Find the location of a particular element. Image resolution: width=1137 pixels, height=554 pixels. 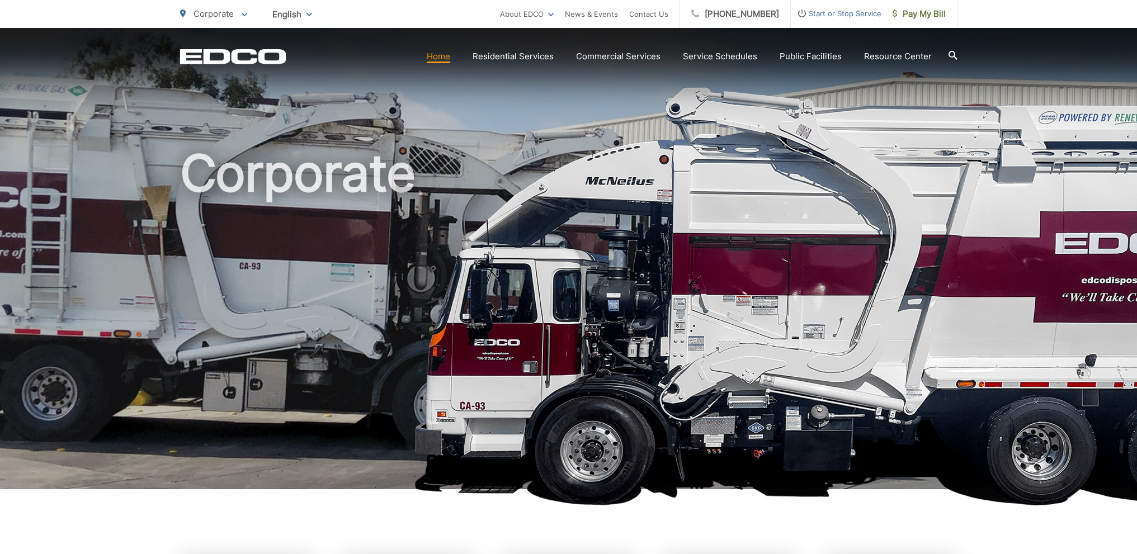

h1: Corporate is located at coordinates (569, 322).